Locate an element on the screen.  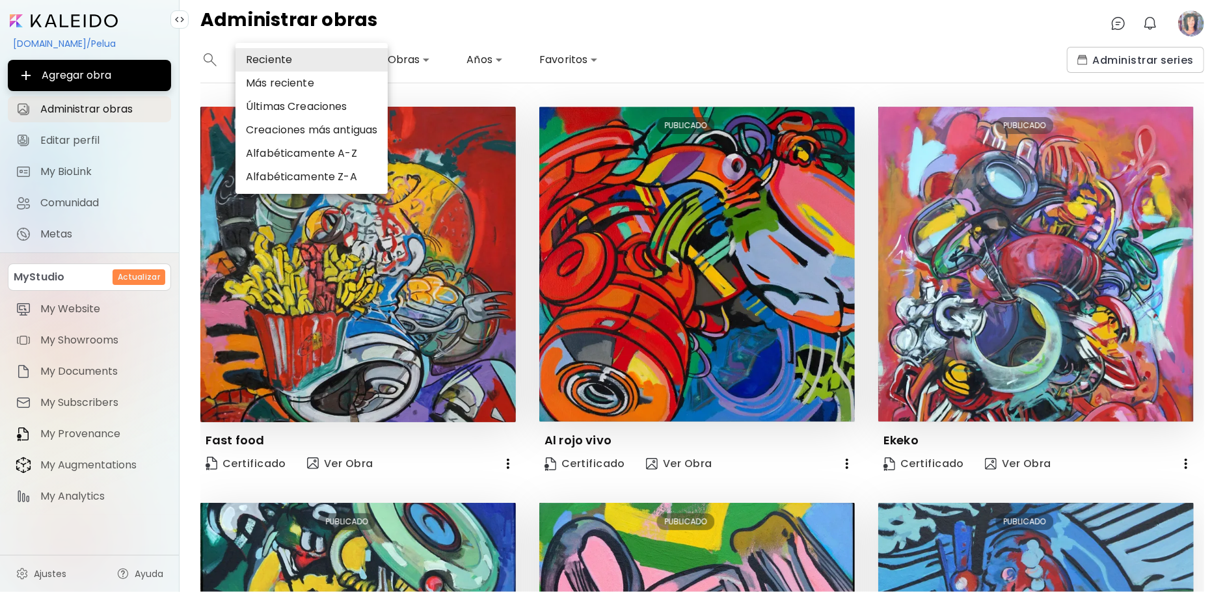
li: Alfabéticamente A-Z is located at coordinates (312, 153).